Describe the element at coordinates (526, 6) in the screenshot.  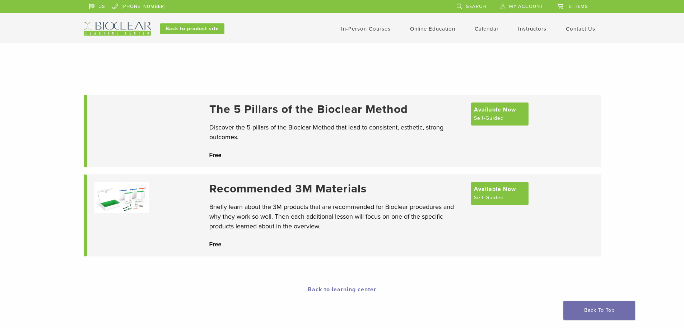
I see `span: My Account` at that location.